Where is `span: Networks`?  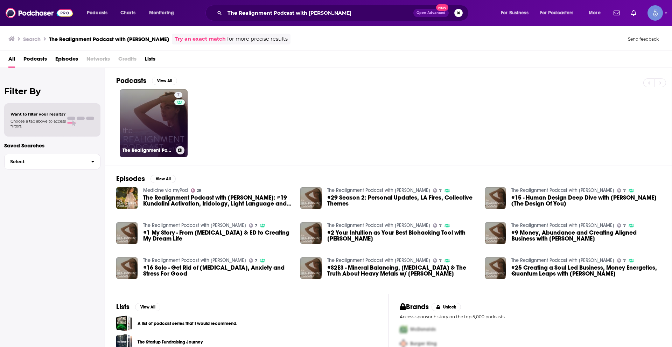
span: Networks is located at coordinates (98, 60).